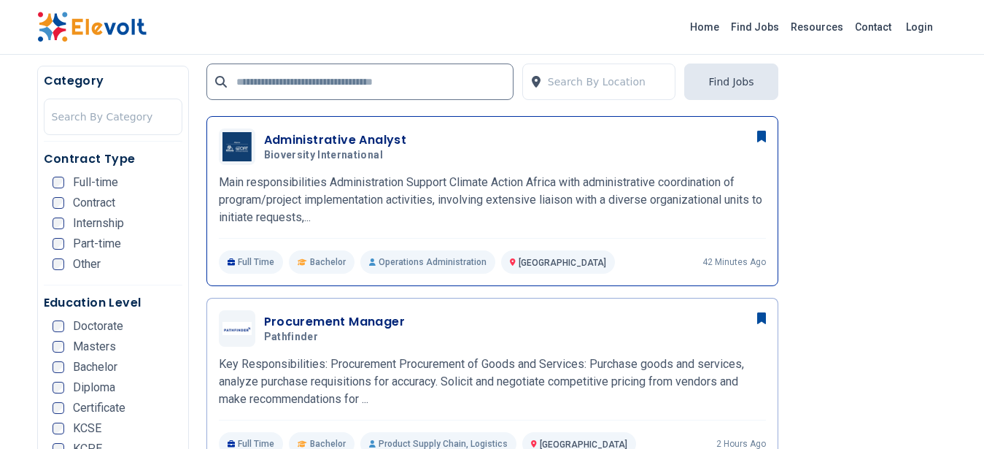  Describe the element at coordinates (492, 201) in the screenshot. I see `a: Bioversity InternationalAdministrative AnalystBioversity InternationalMain responsibilities Admin...` at that location.